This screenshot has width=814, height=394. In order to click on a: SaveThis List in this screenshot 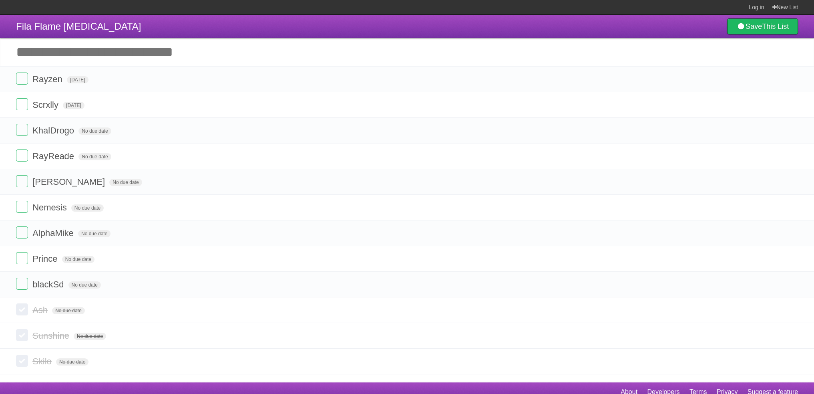, I will do `click(763, 26)`.